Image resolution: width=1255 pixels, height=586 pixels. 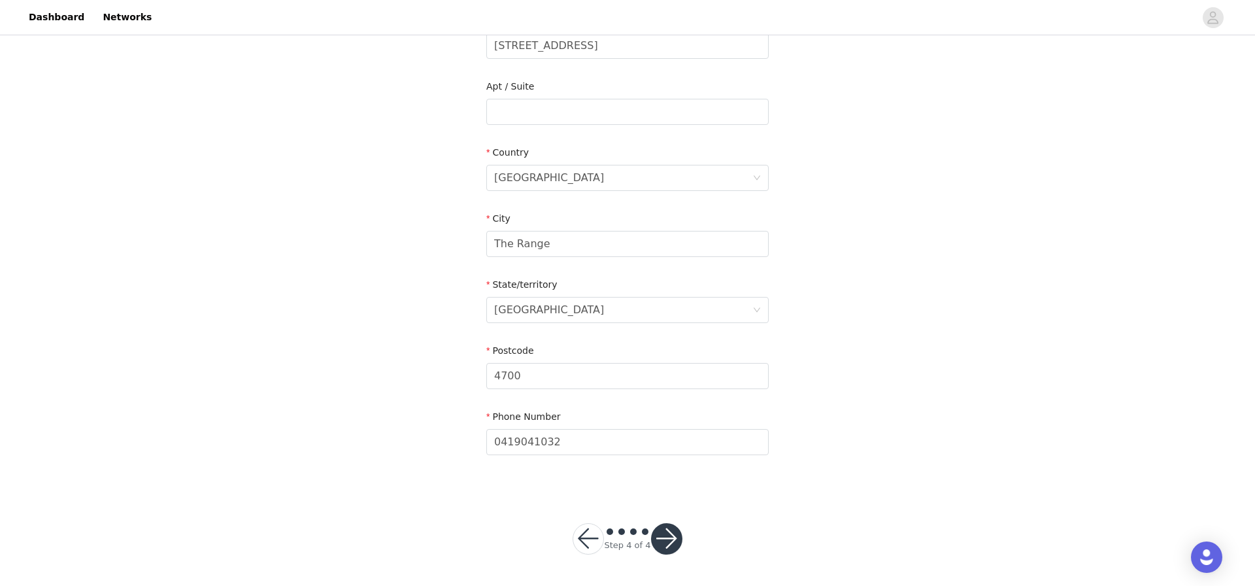 What do you see at coordinates (510, 86) in the screenshot?
I see `label: Apt / Suite` at bounding box center [510, 86].